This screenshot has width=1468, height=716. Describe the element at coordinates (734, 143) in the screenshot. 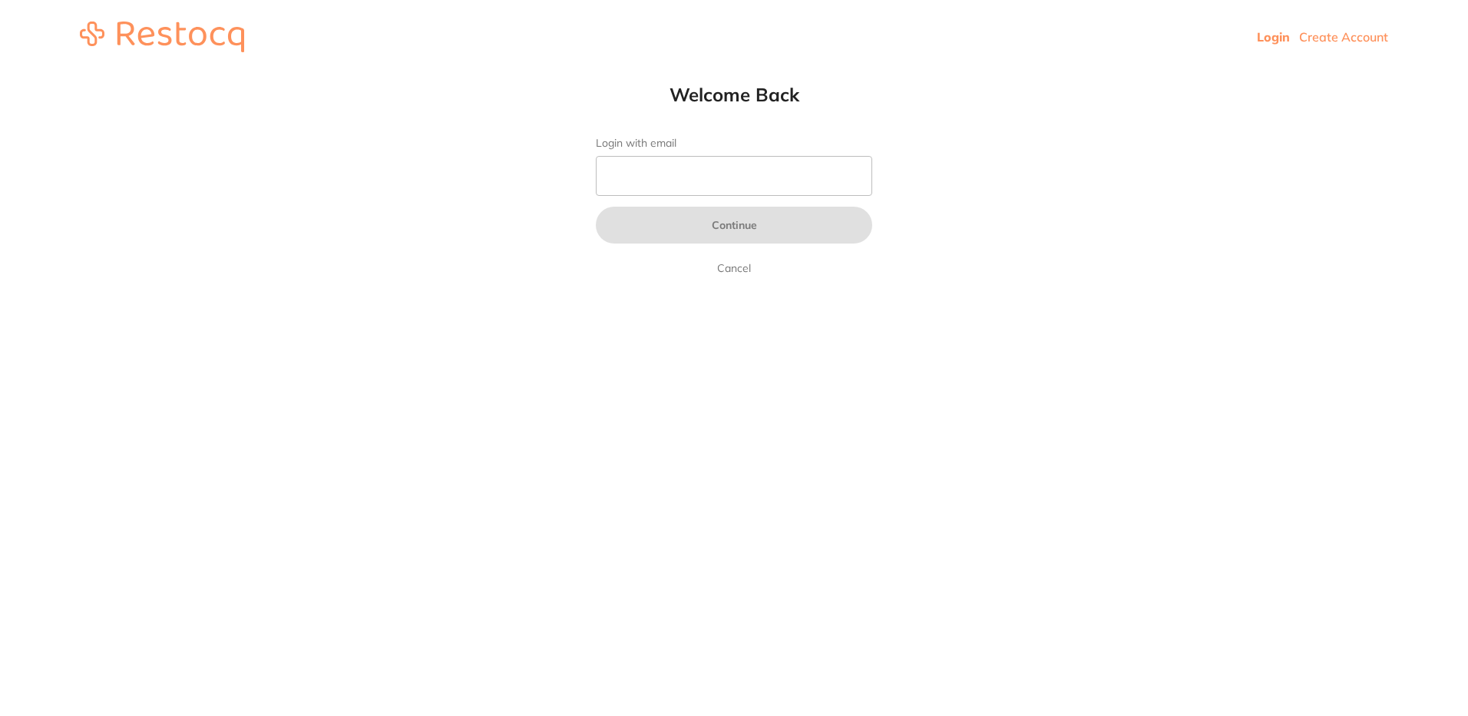

I see `label: Login with email` at that location.